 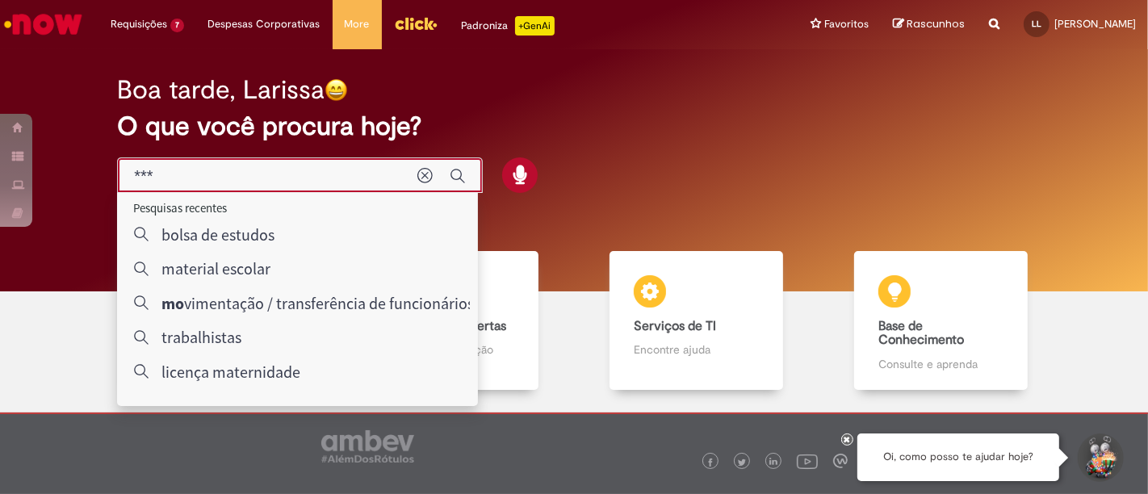 I want to click on div: Oi, como posso te ajudar hoje?, so click(x=958, y=457).